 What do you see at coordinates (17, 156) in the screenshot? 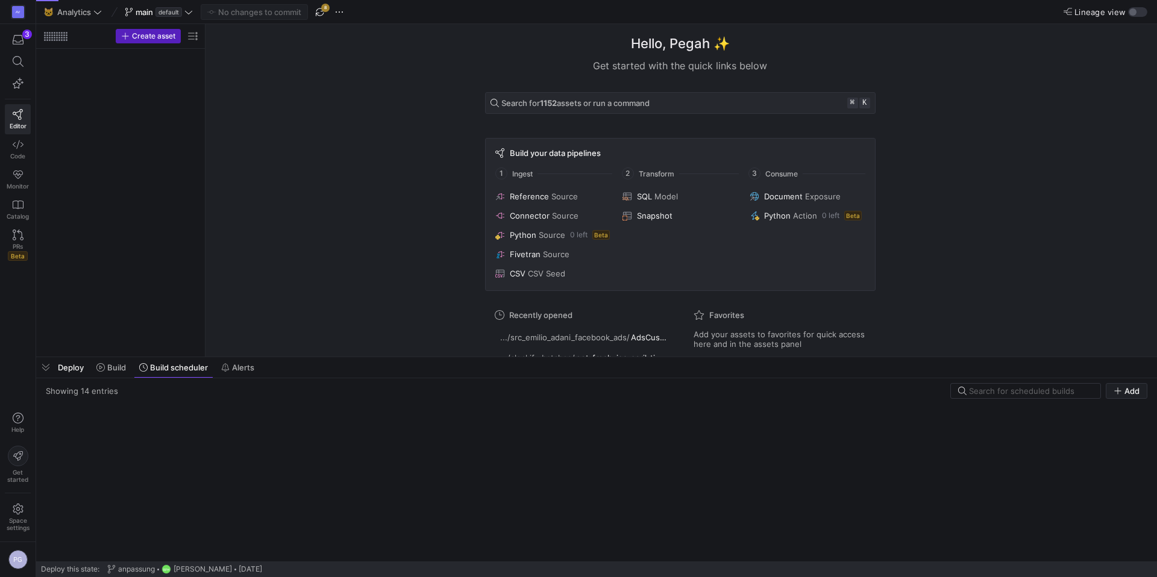
I see `span: Code` at bounding box center [17, 156].